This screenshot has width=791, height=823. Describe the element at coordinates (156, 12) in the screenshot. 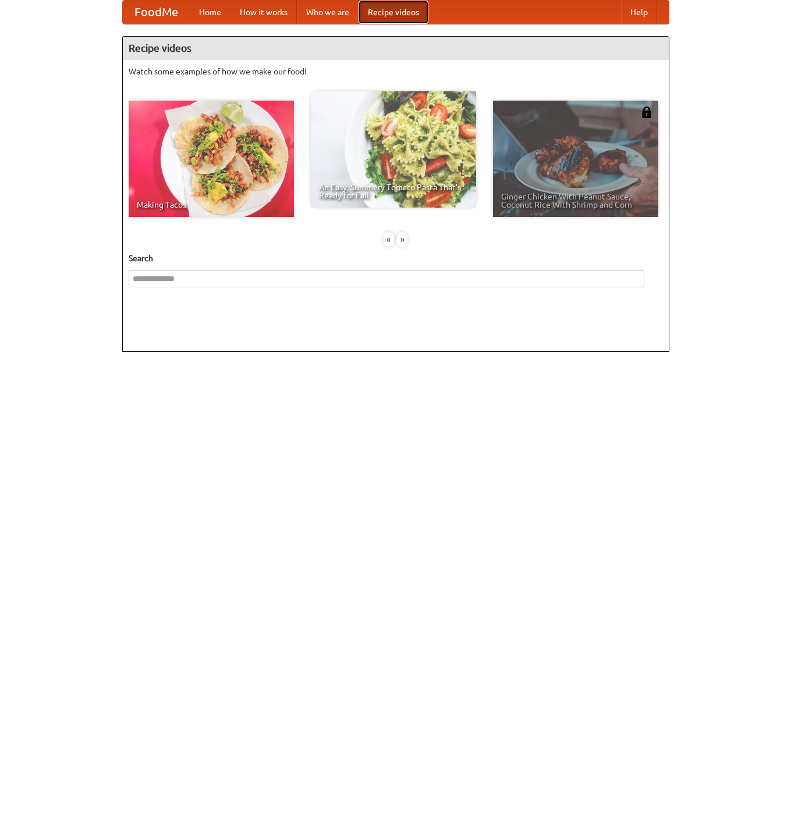

I see `a: FoodMe` at that location.